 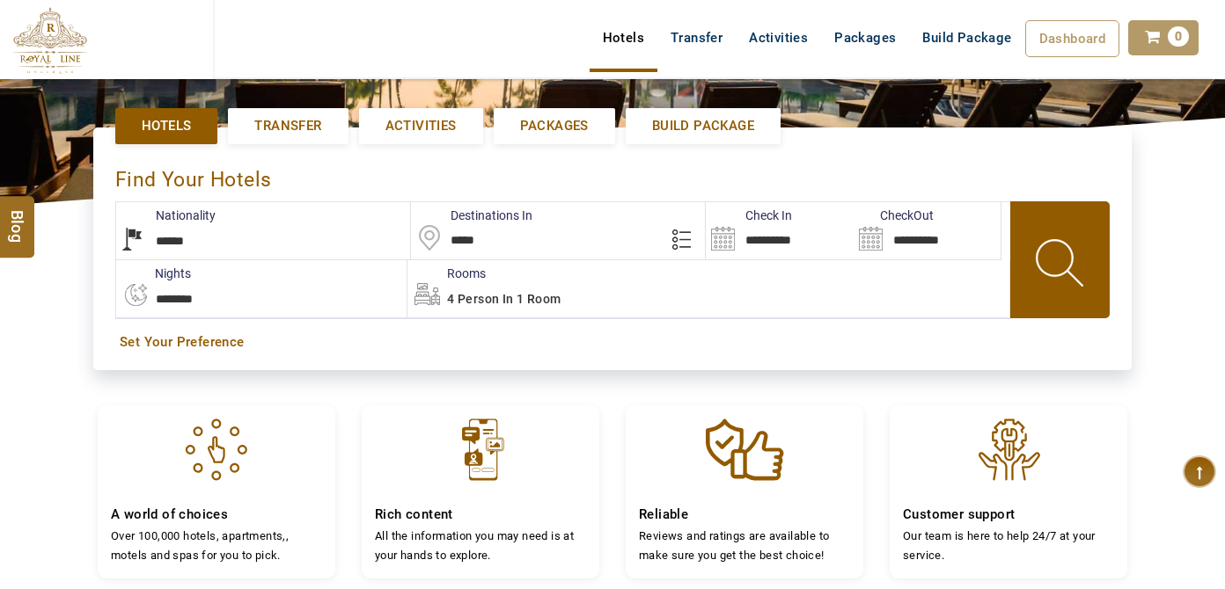 I want to click on label: Destinations In, so click(x=472, y=216).